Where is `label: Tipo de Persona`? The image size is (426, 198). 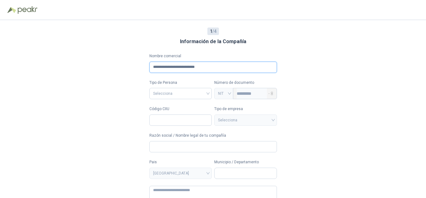 label: Tipo de Persona is located at coordinates (181, 82).